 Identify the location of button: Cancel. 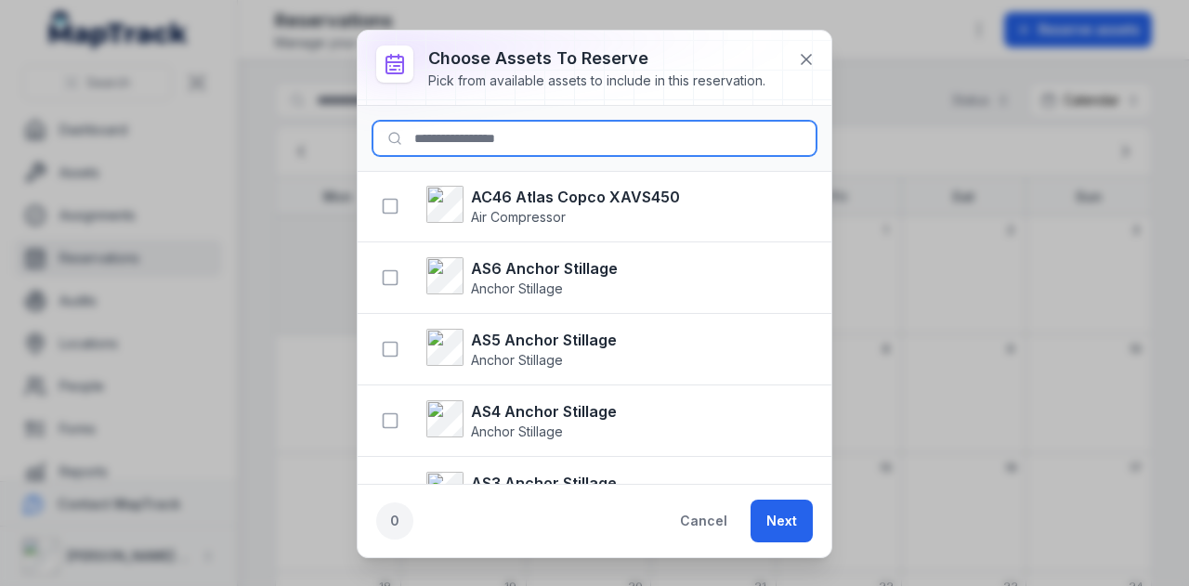
(703, 521).